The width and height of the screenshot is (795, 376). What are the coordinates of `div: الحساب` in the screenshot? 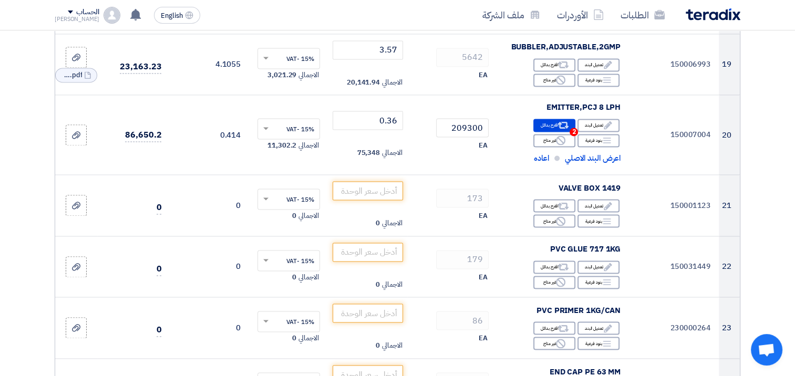 It's located at (87, 12).